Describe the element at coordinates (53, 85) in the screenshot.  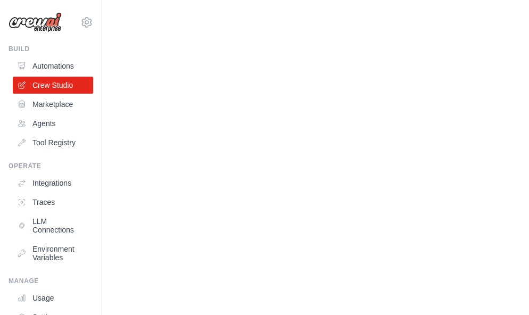
I see `a: Crew Studio` at that location.